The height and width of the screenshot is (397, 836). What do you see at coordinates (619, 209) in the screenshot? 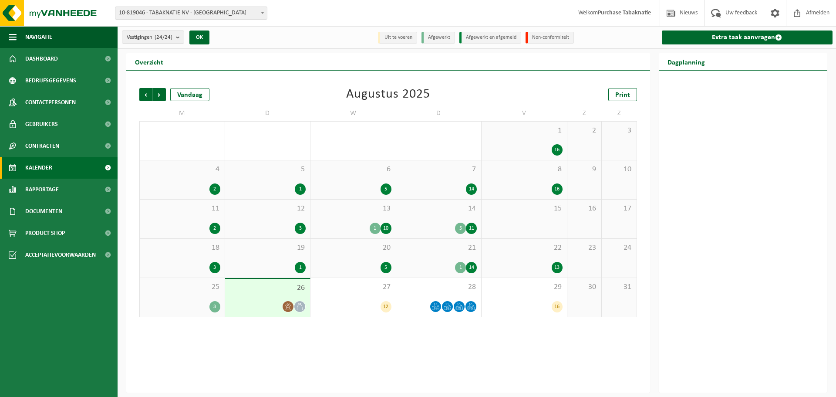
I see `span: 17` at bounding box center [619, 209].